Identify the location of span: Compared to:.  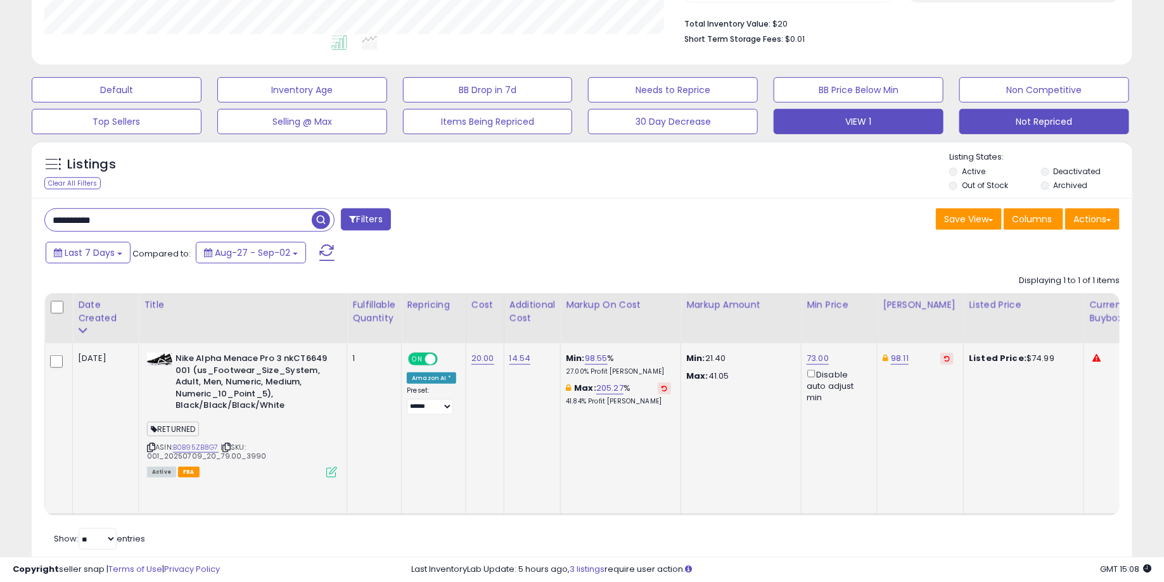
(162, 253).